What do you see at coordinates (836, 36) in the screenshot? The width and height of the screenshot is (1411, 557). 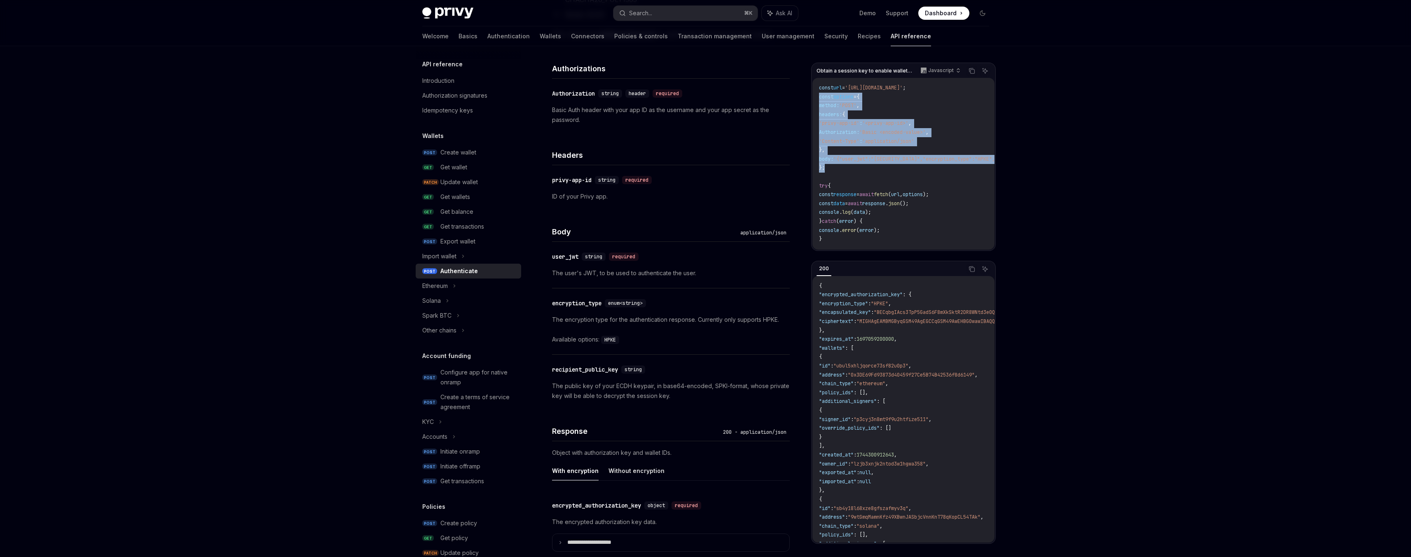 I see `a: Security` at bounding box center [836, 36].